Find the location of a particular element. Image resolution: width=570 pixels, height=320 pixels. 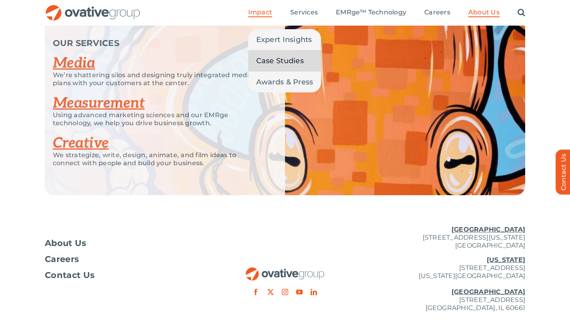

a: twitter is located at coordinates (270, 292).